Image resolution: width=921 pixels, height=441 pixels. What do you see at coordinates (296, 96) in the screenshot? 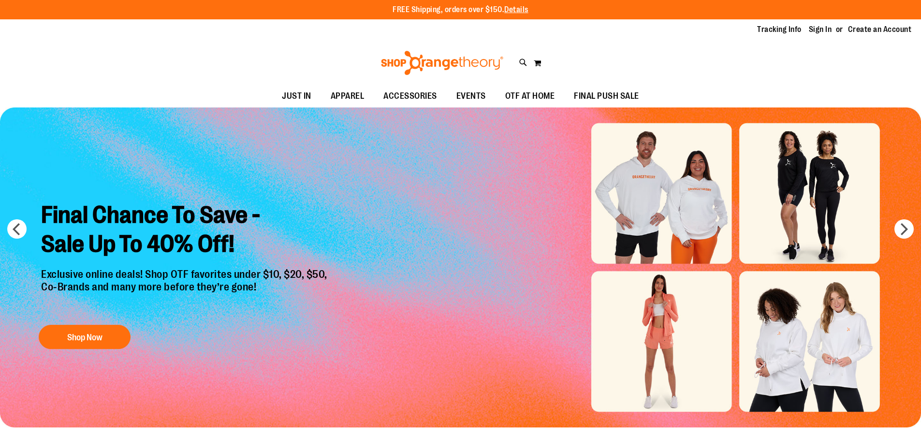
I see `span: JUST IN` at bounding box center [296, 96].